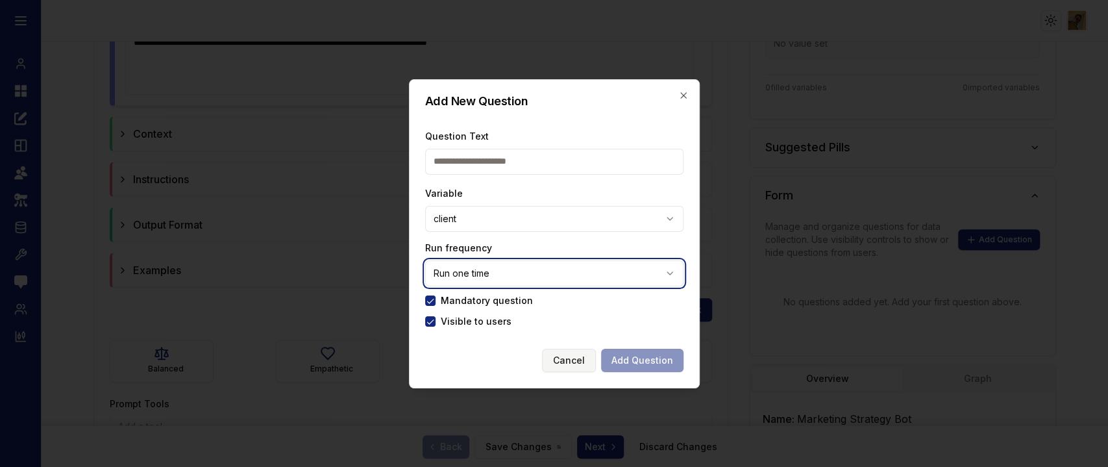  I want to click on label: Question Text, so click(457, 136).